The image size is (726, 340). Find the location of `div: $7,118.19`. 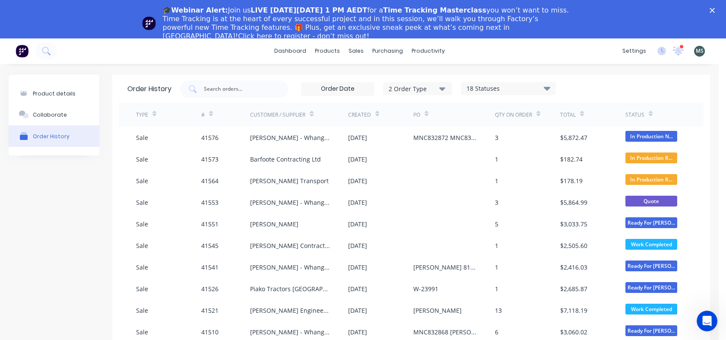

div: $7,118.19 is located at coordinates (574, 310).